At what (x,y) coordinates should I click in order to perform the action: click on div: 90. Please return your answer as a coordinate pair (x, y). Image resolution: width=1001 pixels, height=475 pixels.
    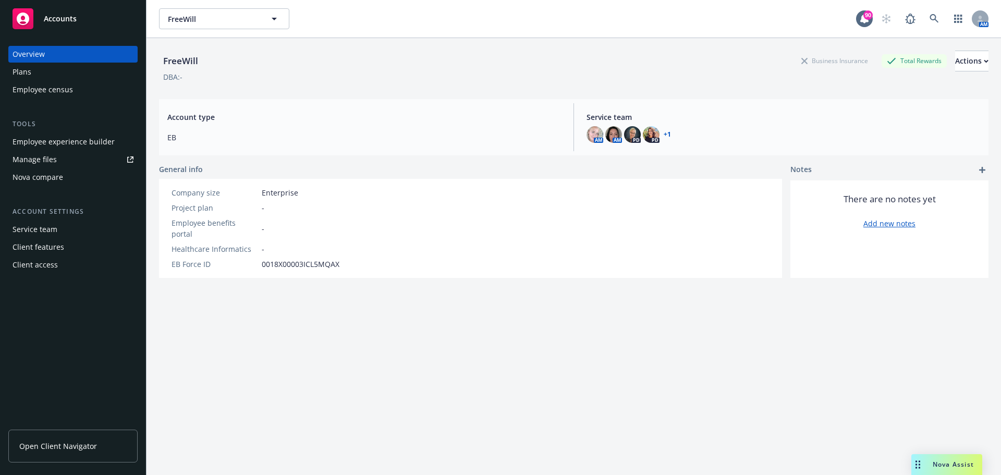
    Looking at the image, I should click on (868, 15).